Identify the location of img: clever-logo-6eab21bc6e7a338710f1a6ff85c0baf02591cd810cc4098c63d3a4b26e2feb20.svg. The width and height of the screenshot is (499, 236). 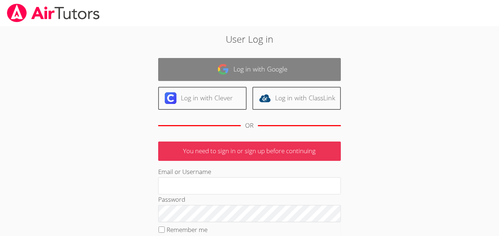
(170, 98).